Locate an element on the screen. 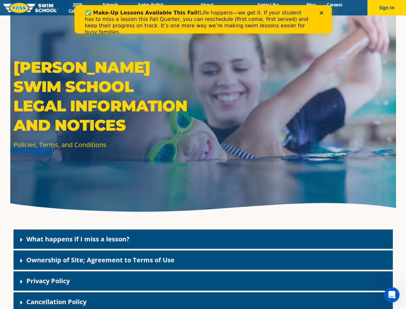 This screenshot has height=309, width=406. div: Ownership of Site; Agreement to Terms of Use is located at coordinates (203, 260).